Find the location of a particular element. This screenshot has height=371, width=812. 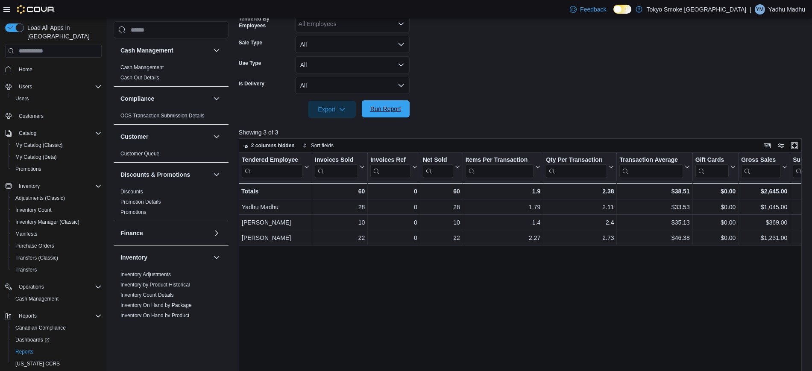

div: Totals is located at coordinates (275, 191).